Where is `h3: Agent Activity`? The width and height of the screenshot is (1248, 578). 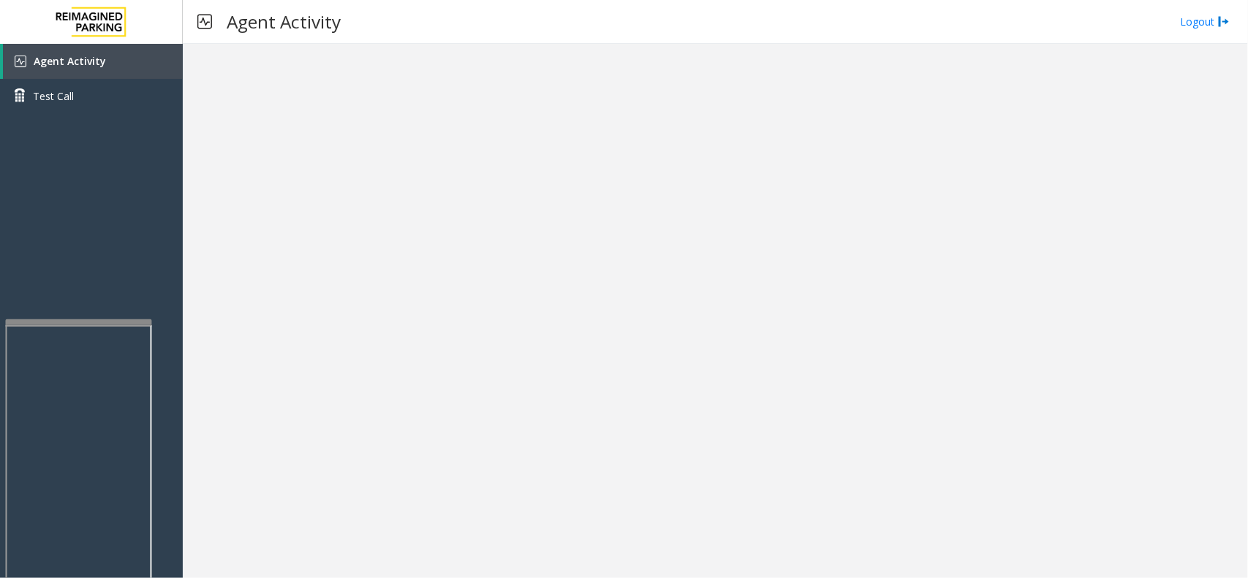 h3: Agent Activity is located at coordinates (284, 21).